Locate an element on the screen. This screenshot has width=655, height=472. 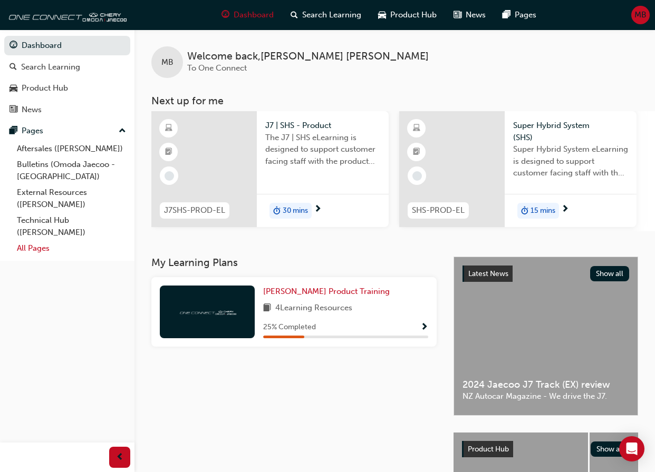
a: search-iconSearch Learning is located at coordinates (326, 15).